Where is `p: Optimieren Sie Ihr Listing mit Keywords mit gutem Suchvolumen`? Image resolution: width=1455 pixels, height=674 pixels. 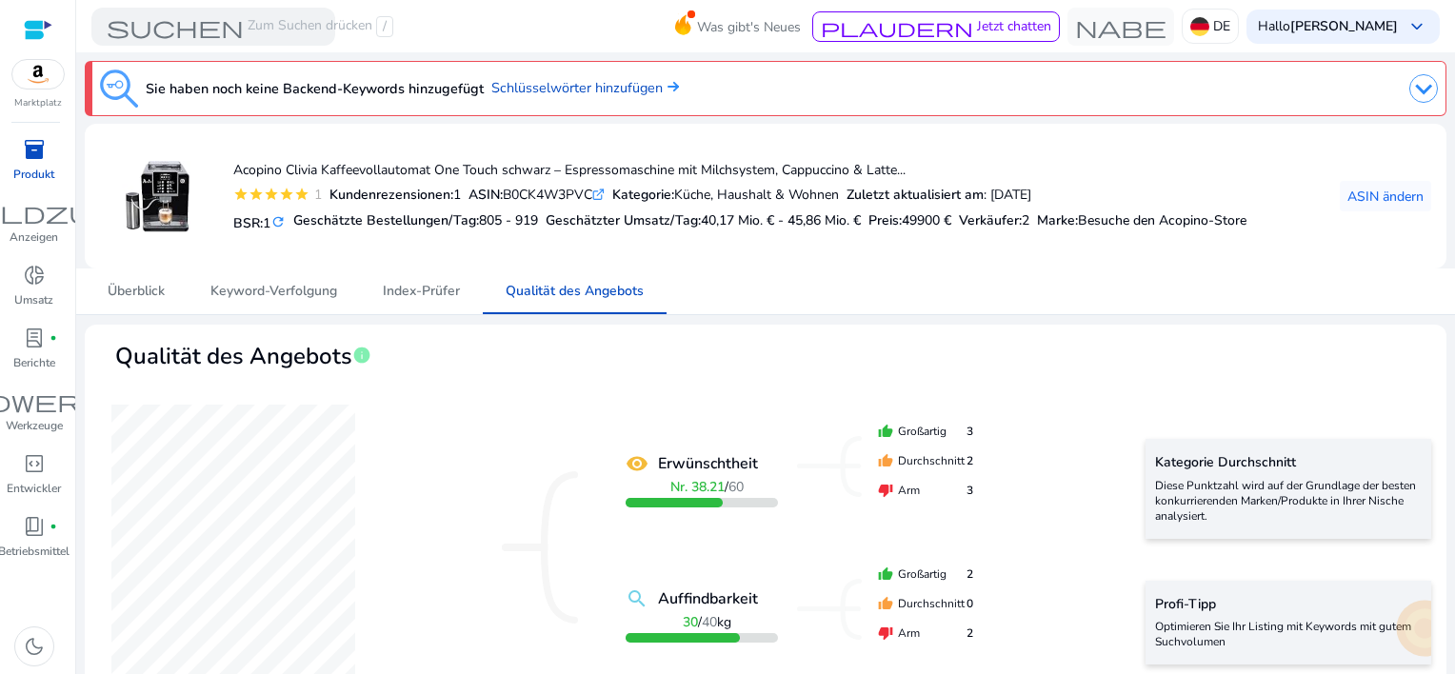 p: Optimieren Sie Ihr Listing mit Keywords mit gutem Suchvolumen is located at coordinates (1288, 634).